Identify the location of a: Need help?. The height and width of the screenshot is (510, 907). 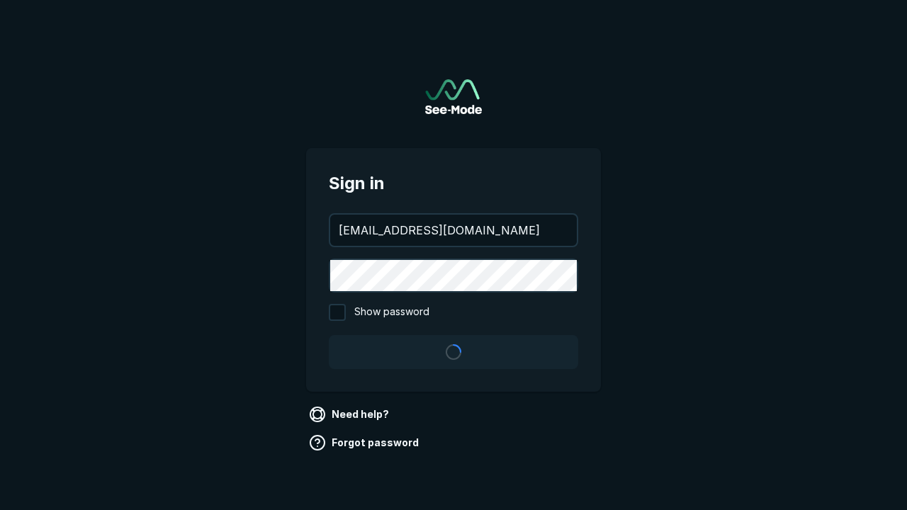
(350, 414).